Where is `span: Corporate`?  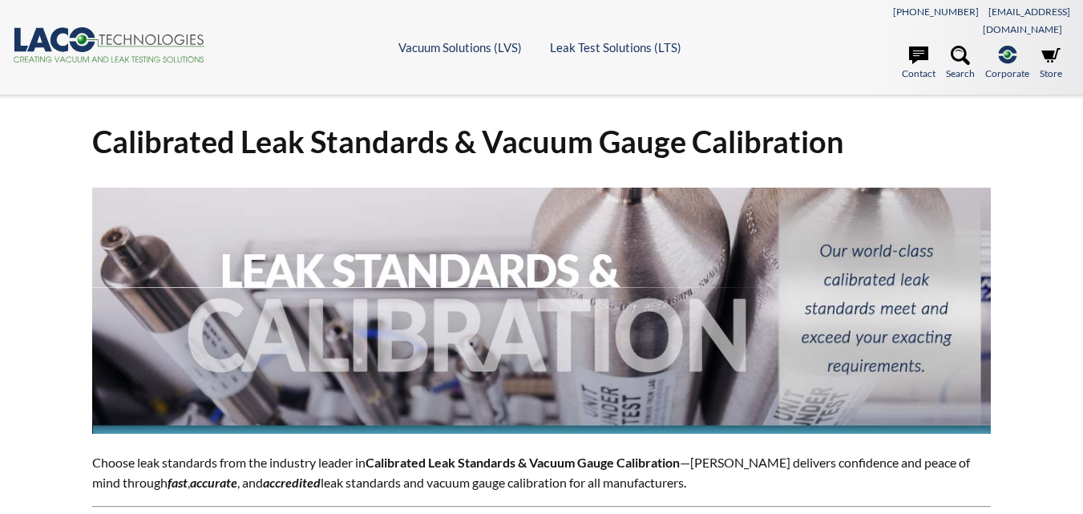 span: Corporate is located at coordinates (1007, 73).